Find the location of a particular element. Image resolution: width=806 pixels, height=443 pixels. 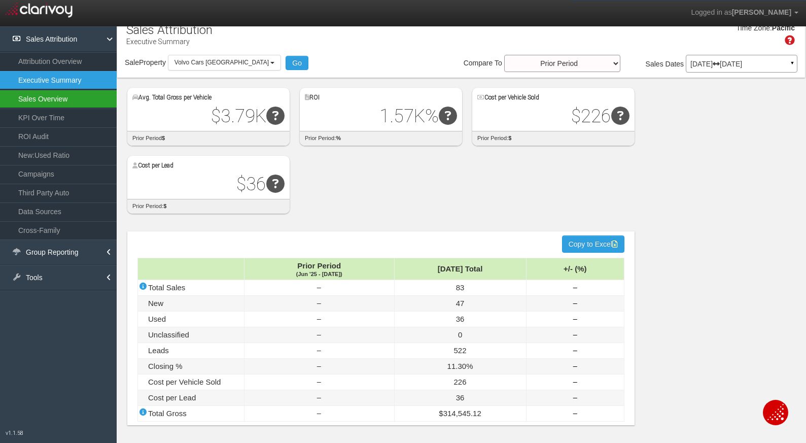

h5: ROI is located at coordinates (381, 97).